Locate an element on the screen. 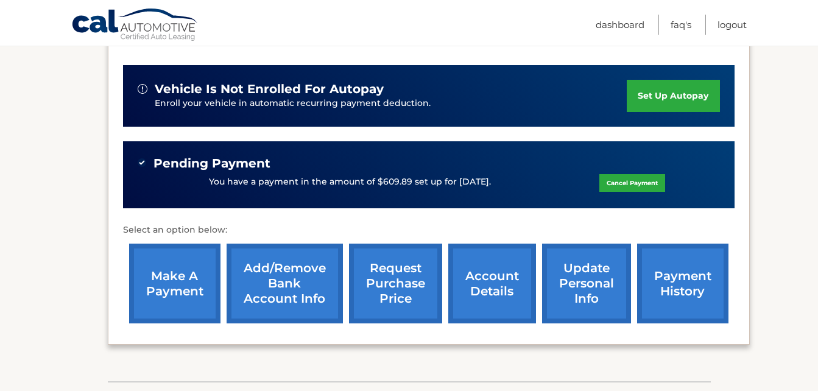 The width and height of the screenshot is (818, 391). a: make a payment is located at coordinates (175, 283).